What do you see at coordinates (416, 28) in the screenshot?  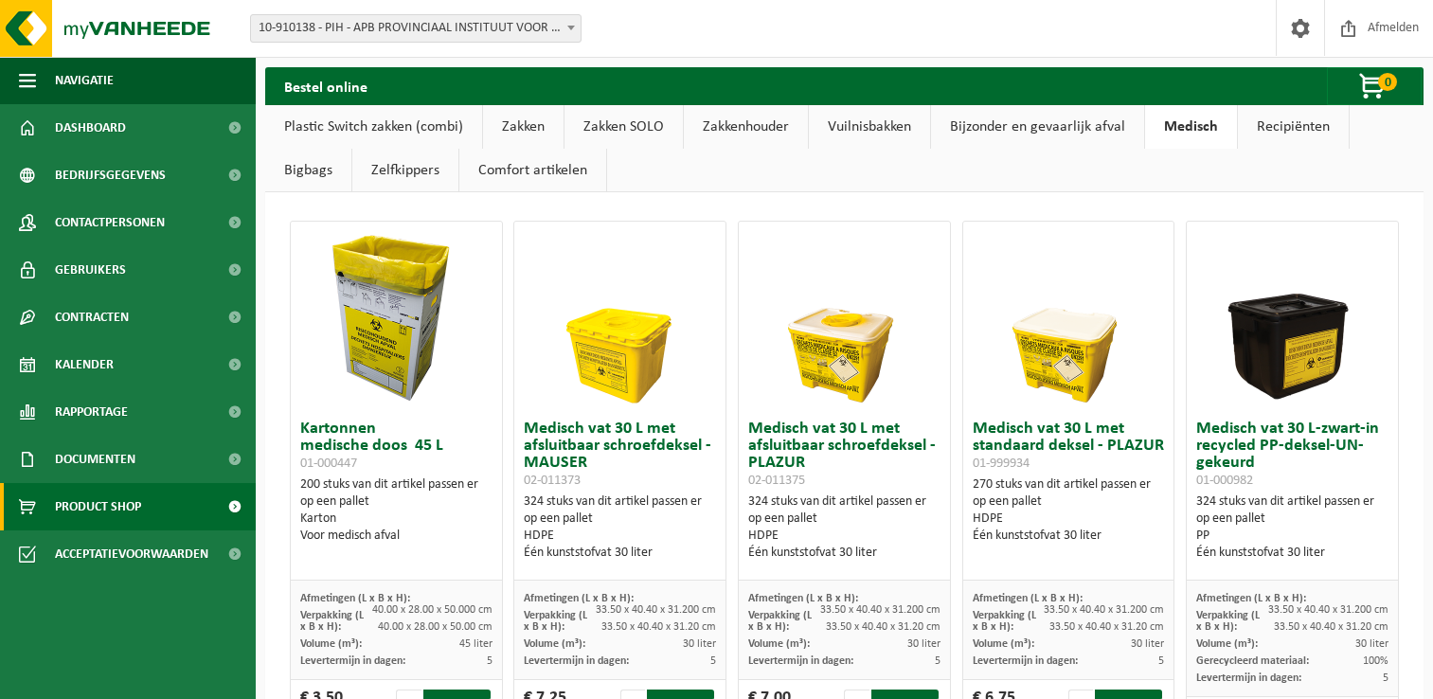 I see `span: 10-910138 - PIH - APB PROVINCIAAL INSTITUUT VOOR HYGIENE - ANTWERPEN` at bounding box center [416, 28].